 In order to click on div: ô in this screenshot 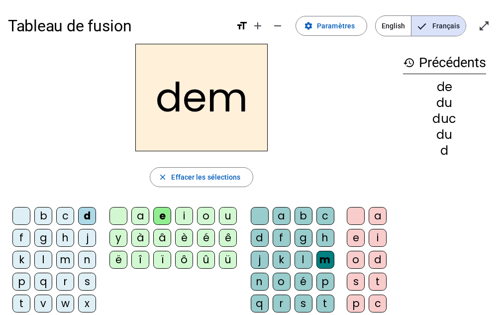, I will do `click(184, 260)`.